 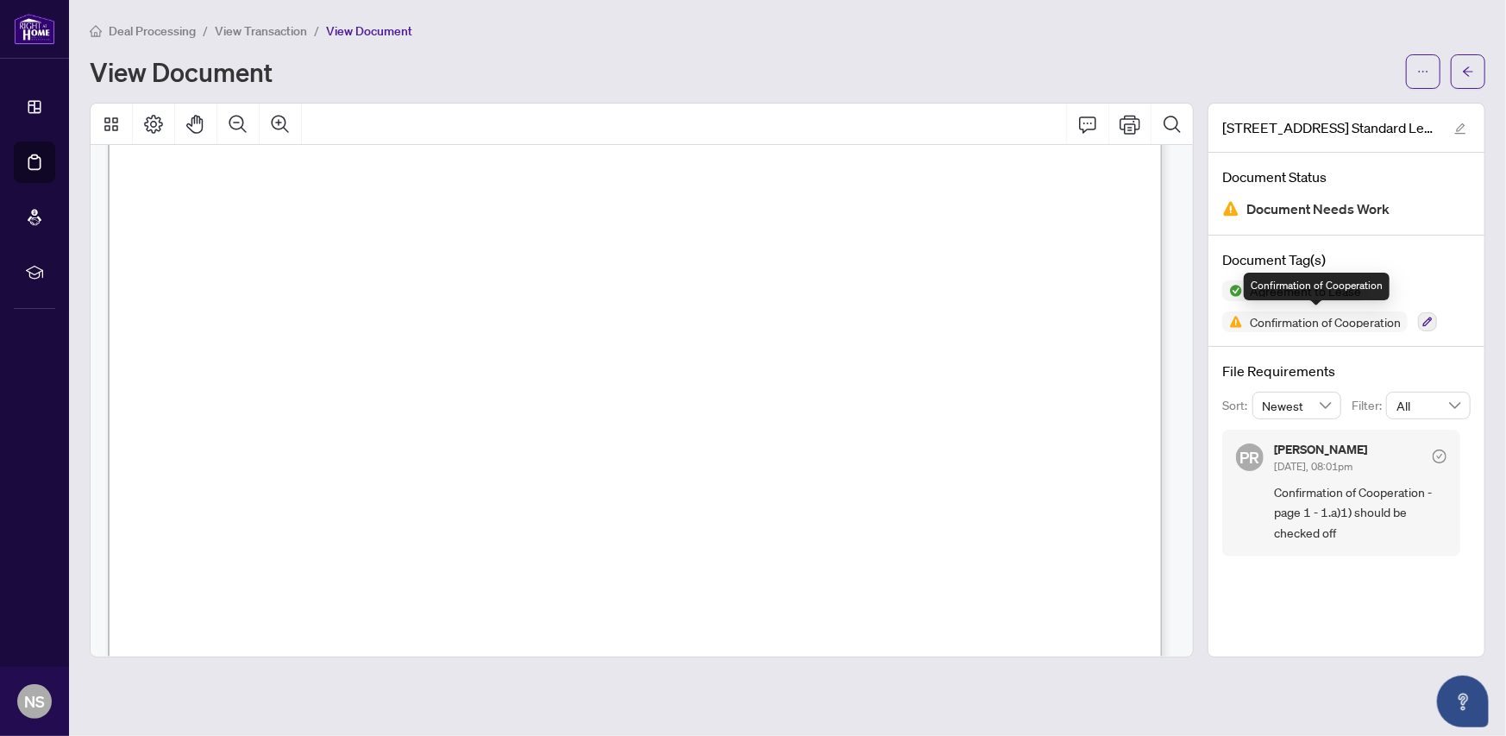 What do you see at coordinates (96, 31) in the screenshot?
I see `span: home` at bounding box center [96, 31].